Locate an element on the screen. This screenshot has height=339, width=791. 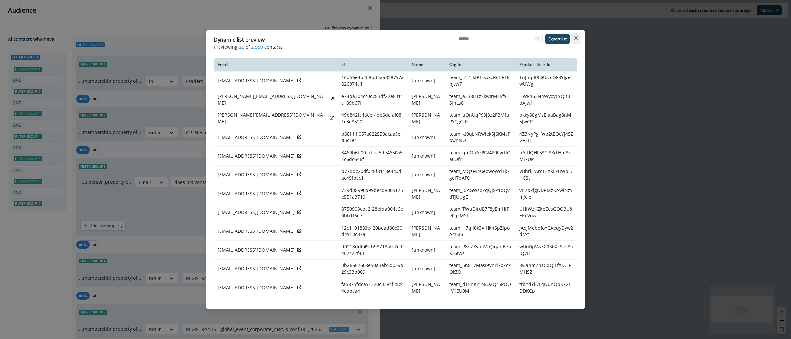
p: Previewing of contacts is located at coordinates (396, 47).